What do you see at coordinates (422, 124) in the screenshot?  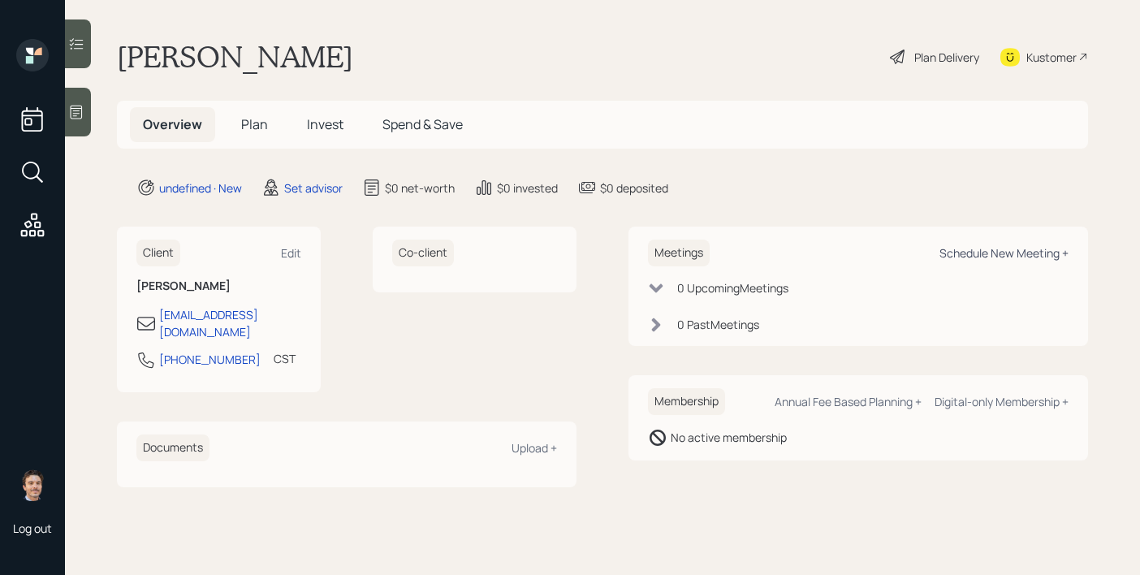 I see `span: Spend & Save` at bounding box center [422, 124].